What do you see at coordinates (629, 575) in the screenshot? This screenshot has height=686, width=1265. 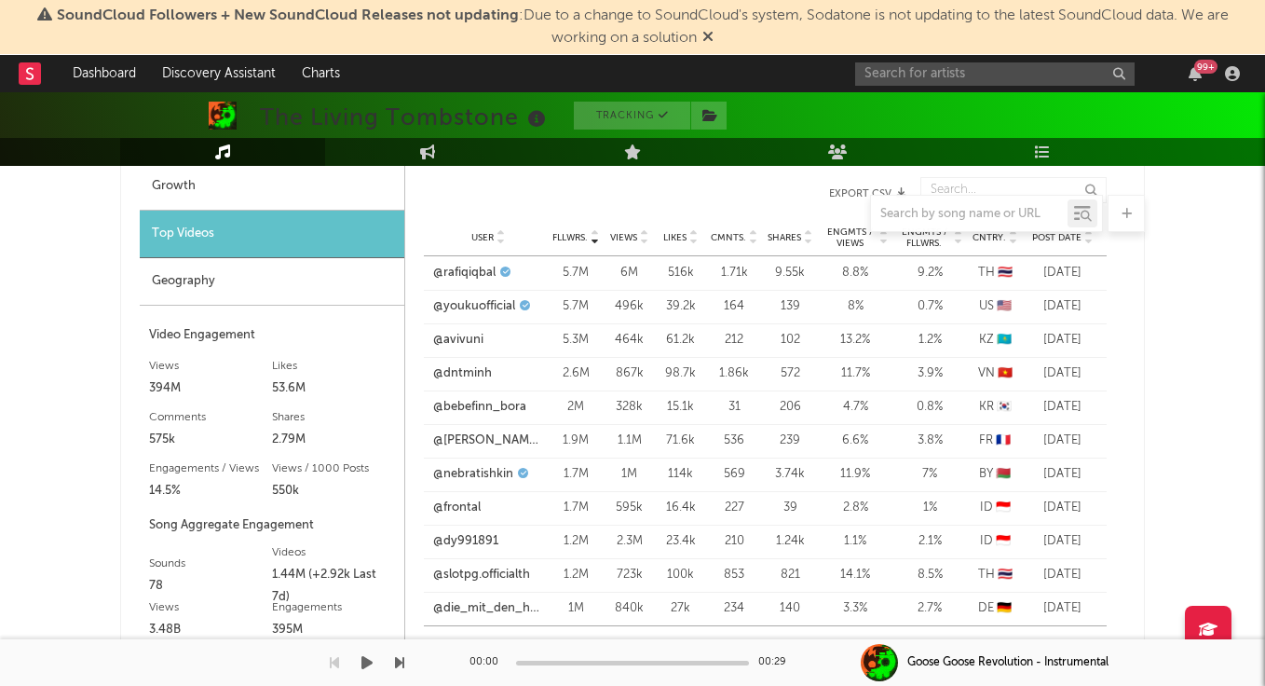 I see `div: 723k` at bounding box center [629, 575].